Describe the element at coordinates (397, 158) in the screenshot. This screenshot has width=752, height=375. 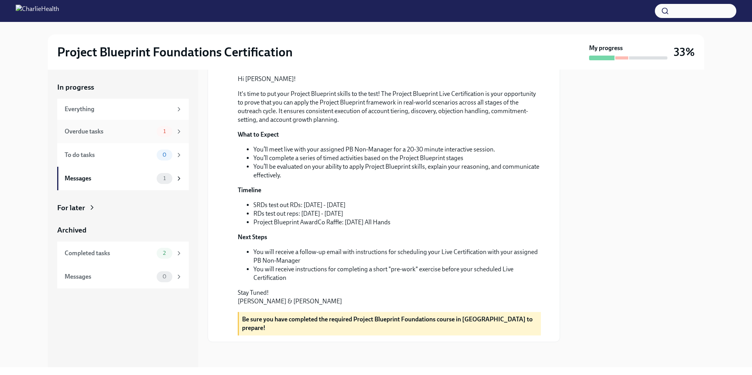
I see `li: You’ll complete a series of timed activities based on the Project Blueprint stages` at that location.